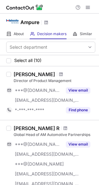 Image resolution: width=99 pixels, height=185 pixels. Describe the element at coordinates (28, 60) in the screenshot. I see `span: Select all (10)` at that location.